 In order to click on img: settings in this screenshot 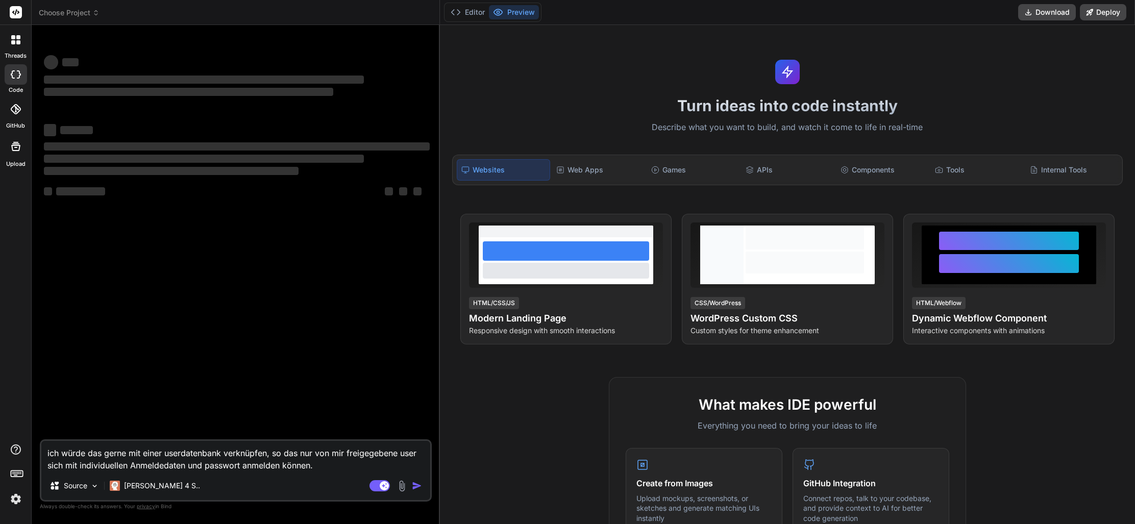, I will do `click(16, 499)`.